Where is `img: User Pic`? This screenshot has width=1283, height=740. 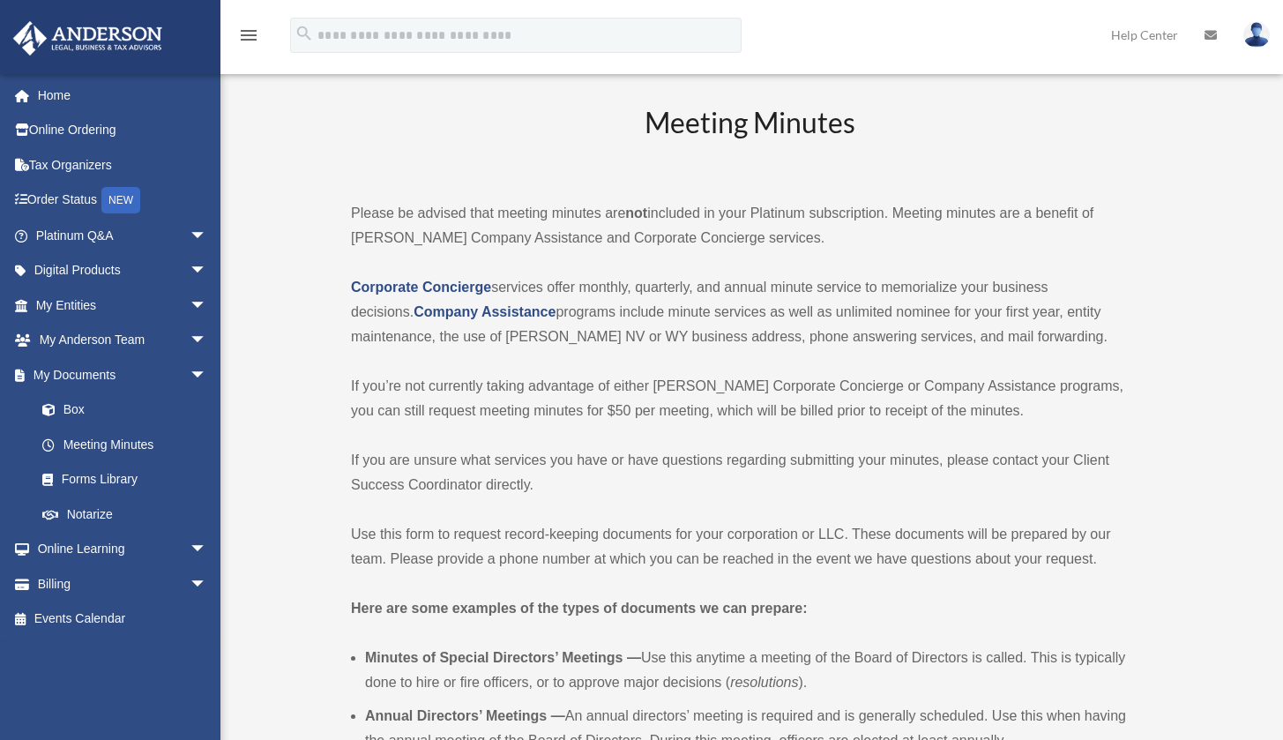 img: User Pic is located at coordinates (1257, 34).